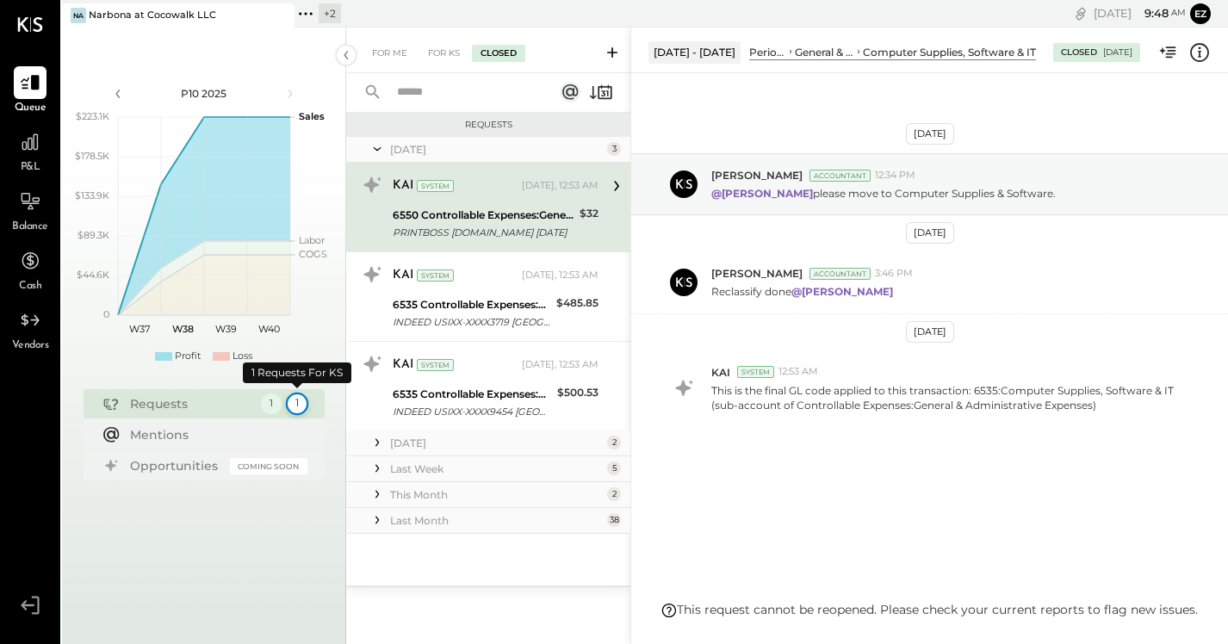 The height and width of the screenshot is (644, 1228). What do you see at coordinates (330, 13) in the screenshot?
I see `div: + 2` at bounding box center [330, 13].